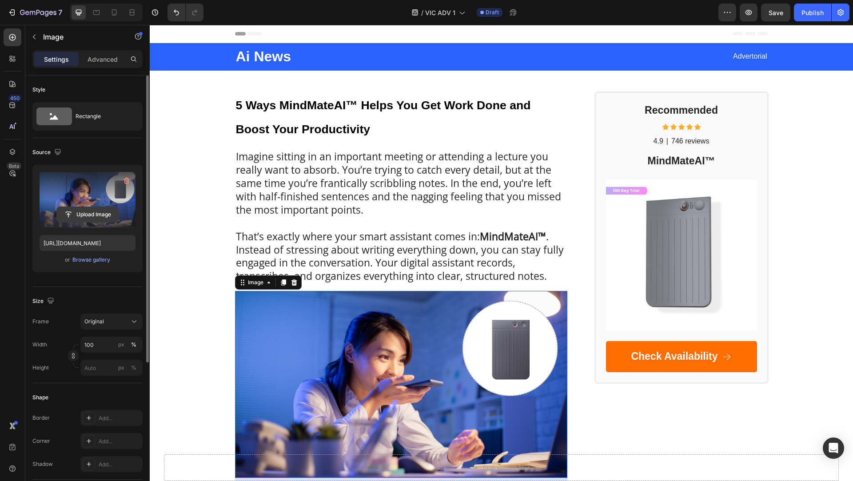 This screenshot has height=481, width=853. I want to click on button: Upload Image, so click(87, 214).